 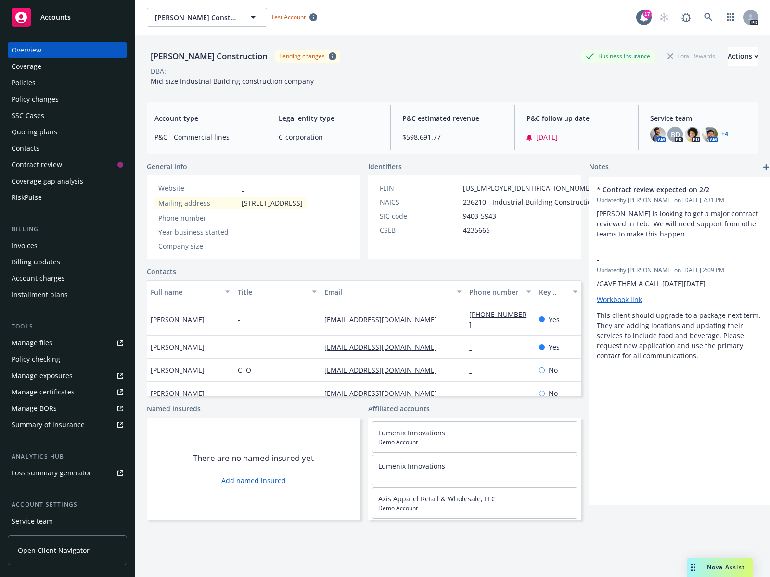 What do you see at coordinates (67, 197) in the screenshot?
I see `a: RiskPulse` at bounding box center [67, 197].